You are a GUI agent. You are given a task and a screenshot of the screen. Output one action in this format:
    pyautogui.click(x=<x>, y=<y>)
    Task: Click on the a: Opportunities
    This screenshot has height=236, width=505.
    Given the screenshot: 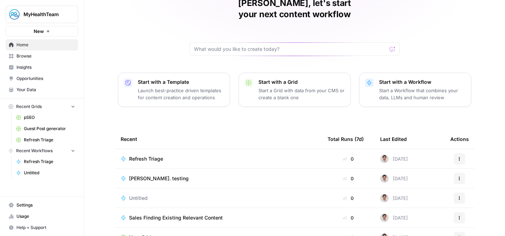 What is the action you would take?
    pyautogui.click(x=42, y=79)
    